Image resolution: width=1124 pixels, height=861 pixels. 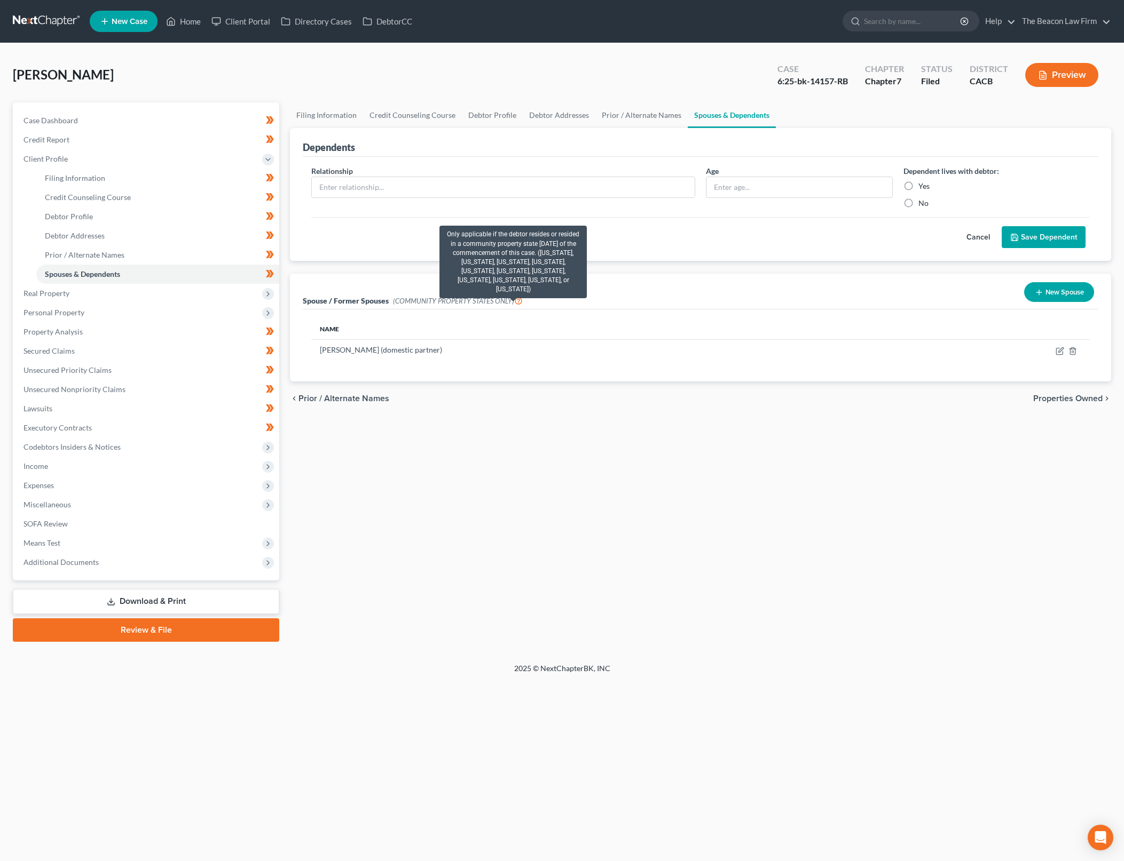 I want to click on span: Secured Claims, so click(x=49, y=351).